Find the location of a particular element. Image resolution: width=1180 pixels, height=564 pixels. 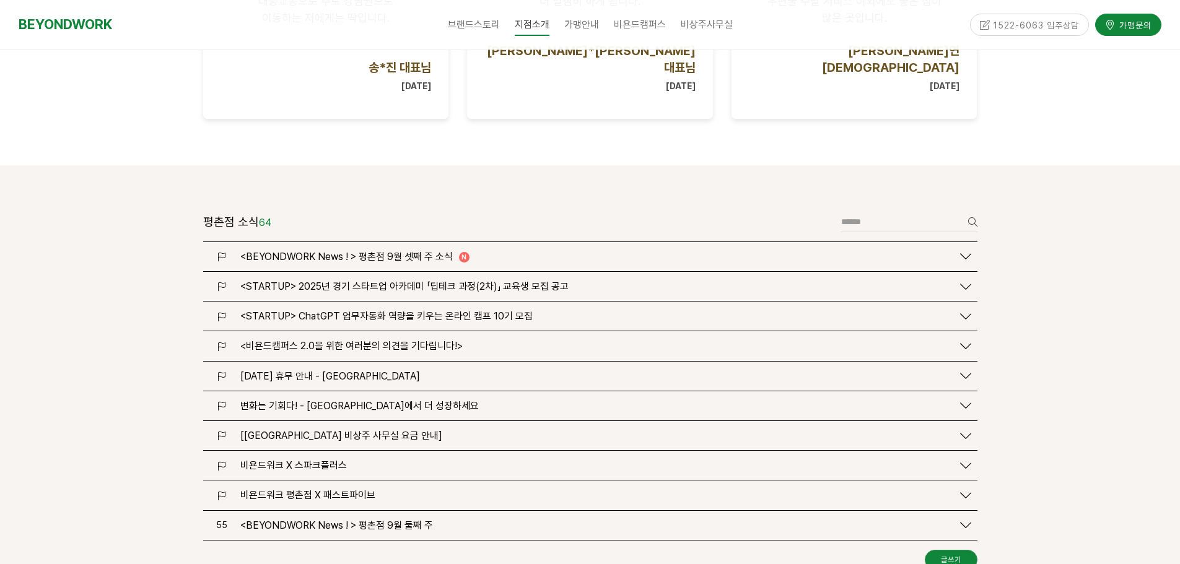

span: 브랜드스토리 is located at coordinates (474, 24).